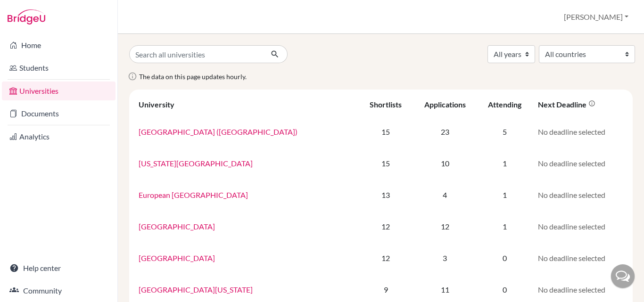 The width and height of the screenshot is (644, 302). Describe the element at coordinates (386, 195) in the screenshot. I see `td: 13` at that location.